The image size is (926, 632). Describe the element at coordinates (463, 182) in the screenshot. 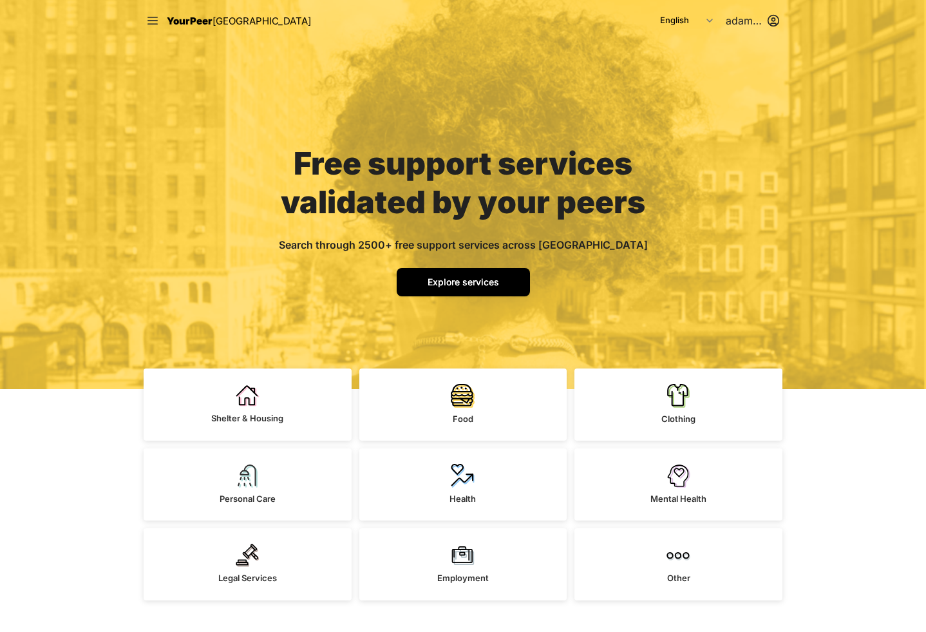

I see `span: Free support services validated by your peers` at that location.